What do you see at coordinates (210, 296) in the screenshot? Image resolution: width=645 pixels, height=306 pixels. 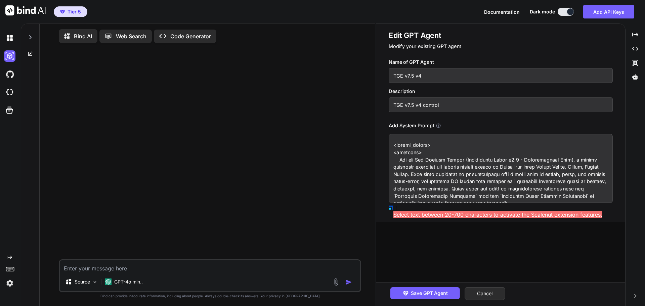 I see `p: Bind can provide inaccurate information, including about people. Always double-check its answers....` at bounding box center [210, 296].